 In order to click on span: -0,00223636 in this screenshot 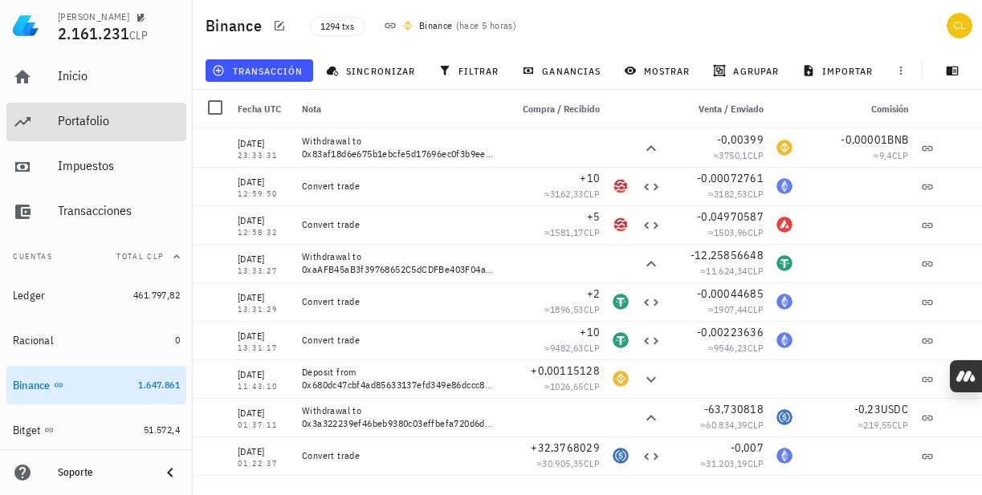, I will do `click(730, 332)`.